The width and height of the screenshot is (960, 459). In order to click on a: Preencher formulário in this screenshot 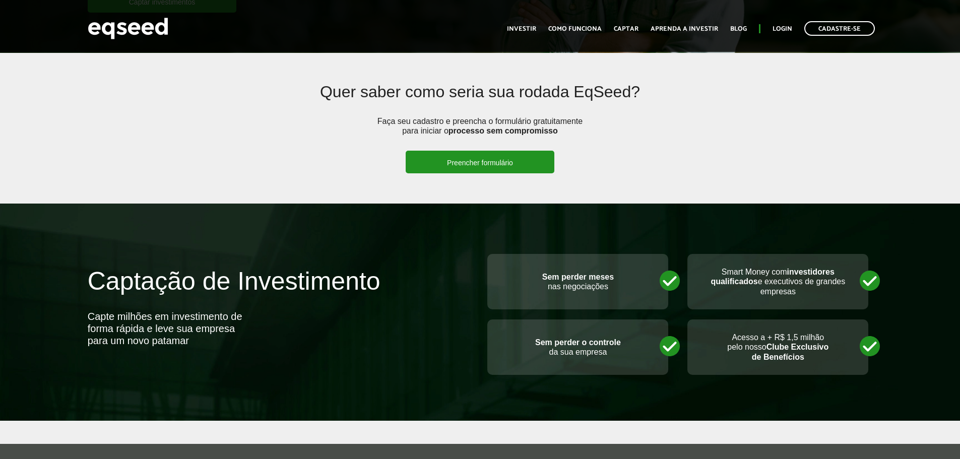, I will do `click(480, 162)`.